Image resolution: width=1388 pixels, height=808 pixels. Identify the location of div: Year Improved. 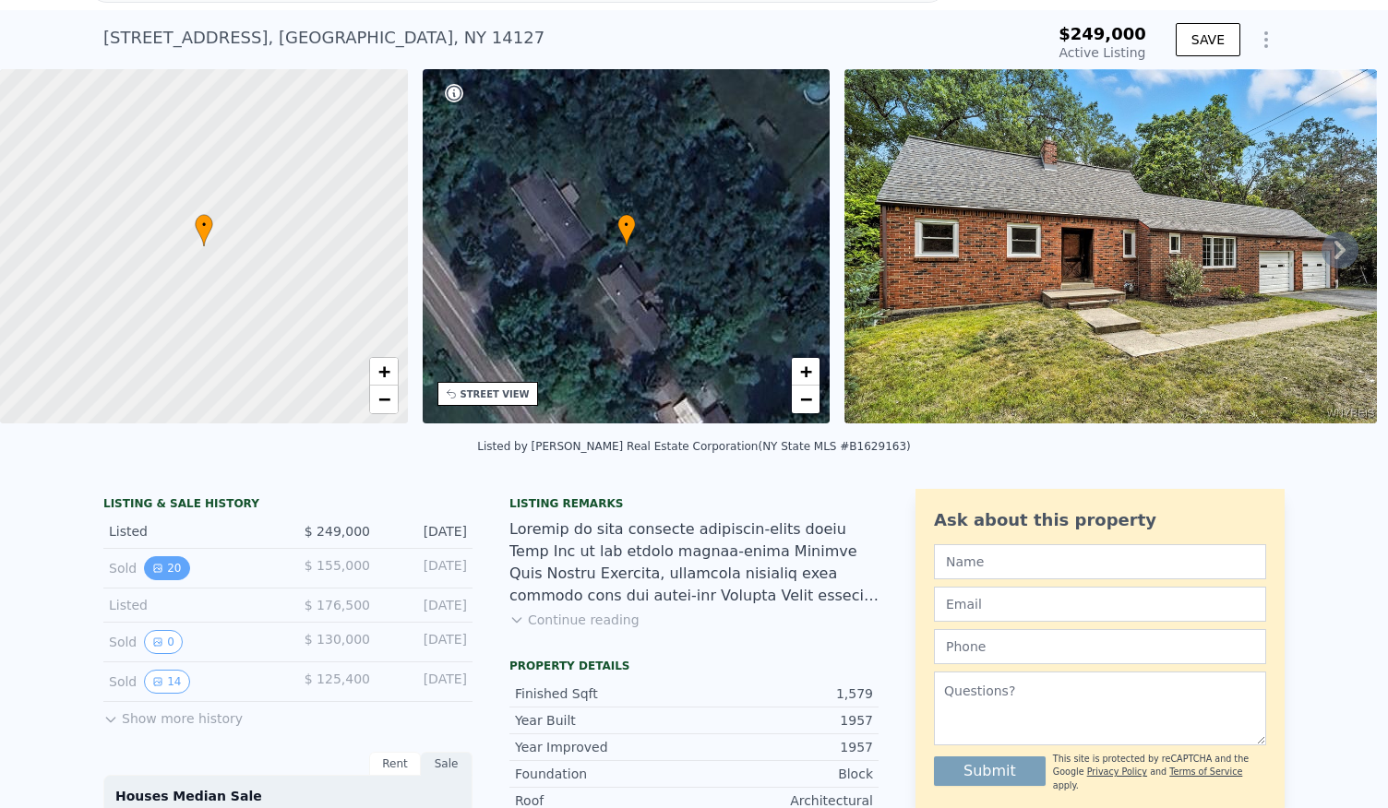
(604, 748).